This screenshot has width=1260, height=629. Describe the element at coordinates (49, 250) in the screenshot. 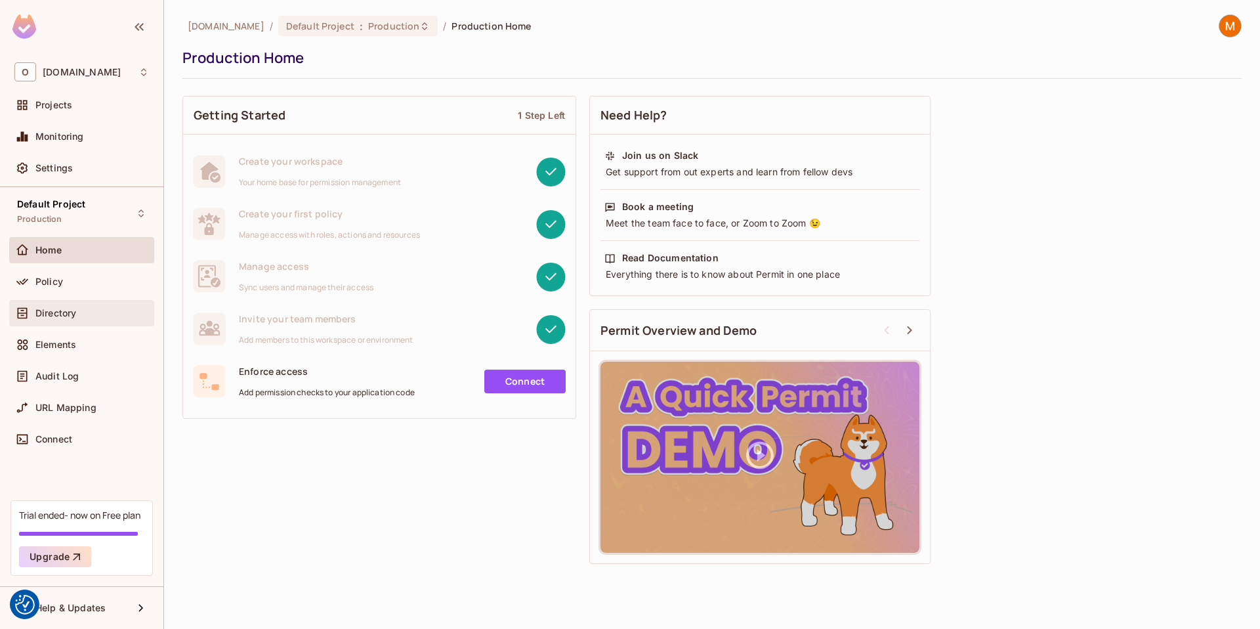

I see `span: Home` at that location.